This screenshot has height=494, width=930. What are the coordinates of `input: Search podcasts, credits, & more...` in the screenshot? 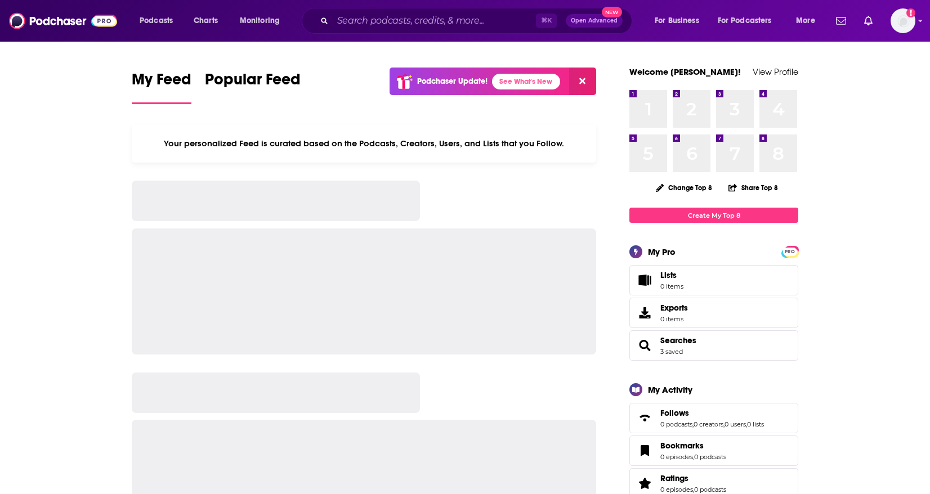 It's located at (434, 21).